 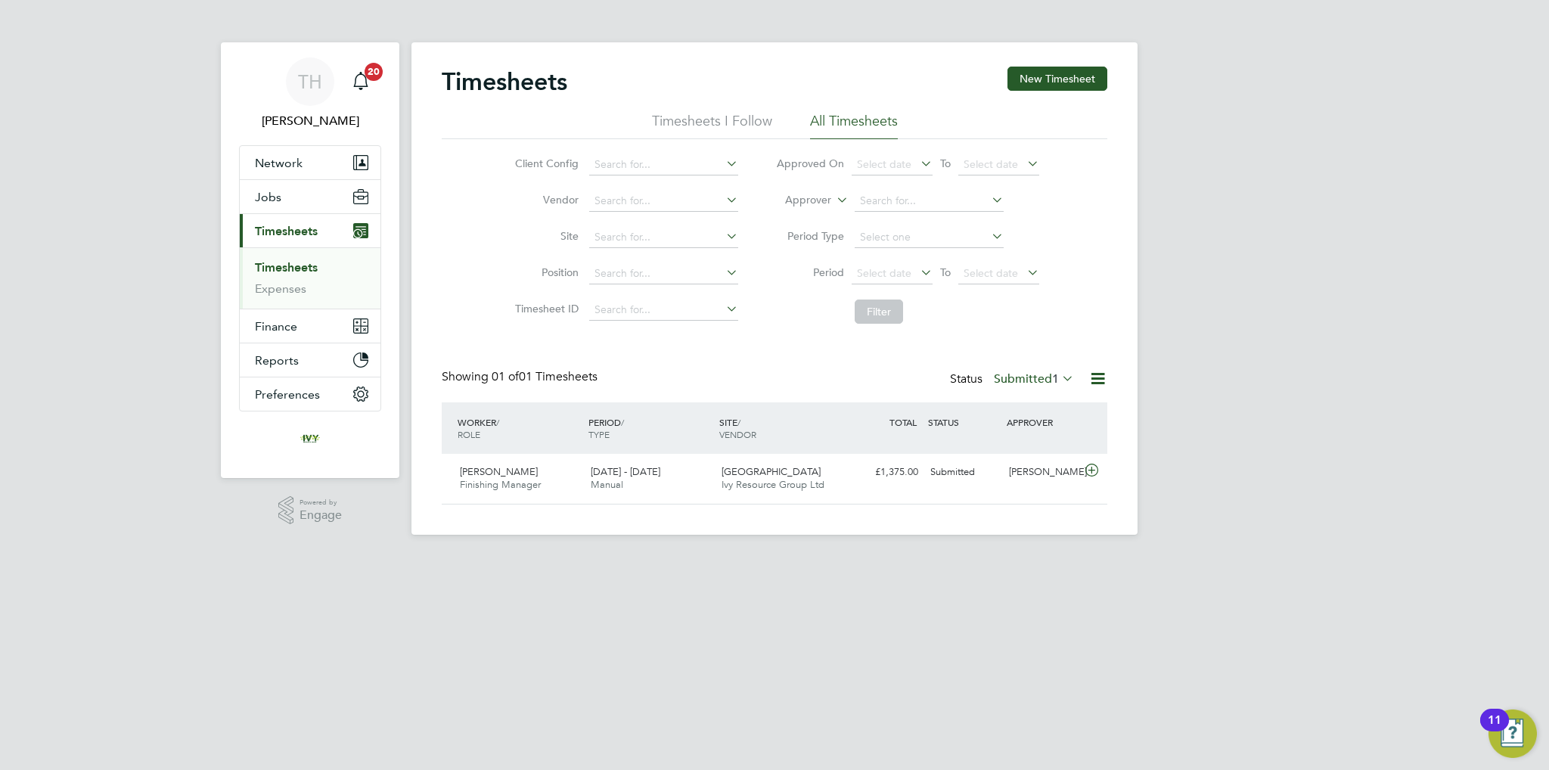 What do you see at coordinates (545, 163) in the screenshot?
I see `label: Client Config` at bounding box center [545, 163].